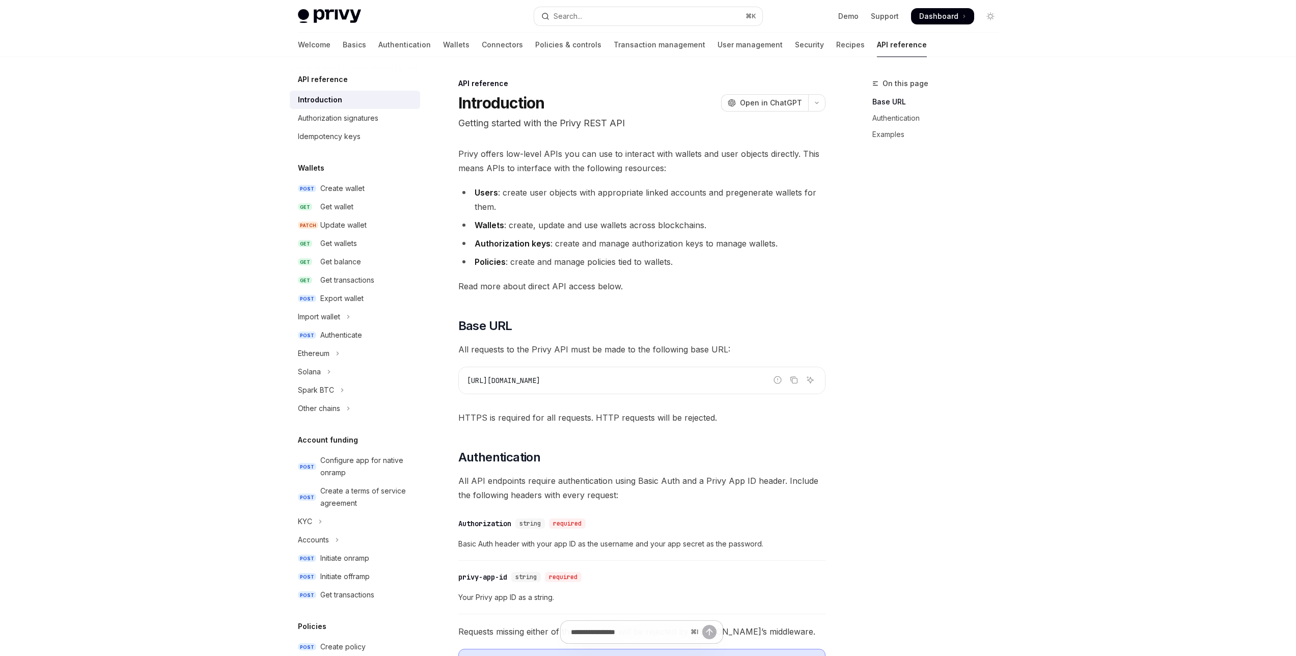  I want to click on div: Authenticate, so click(341, 335).